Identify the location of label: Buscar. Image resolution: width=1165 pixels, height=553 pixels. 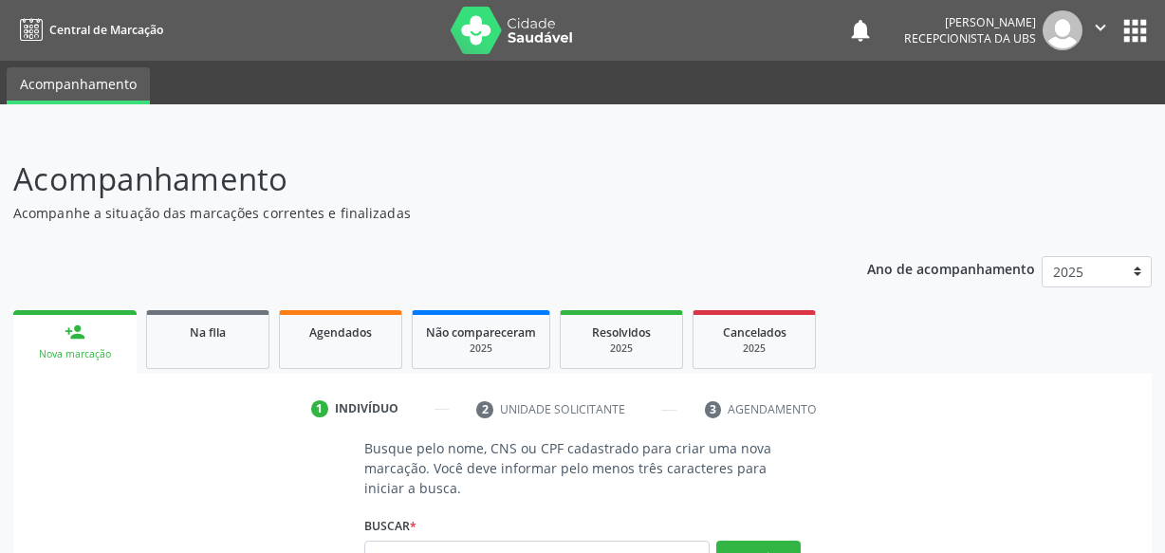
(390, 526).